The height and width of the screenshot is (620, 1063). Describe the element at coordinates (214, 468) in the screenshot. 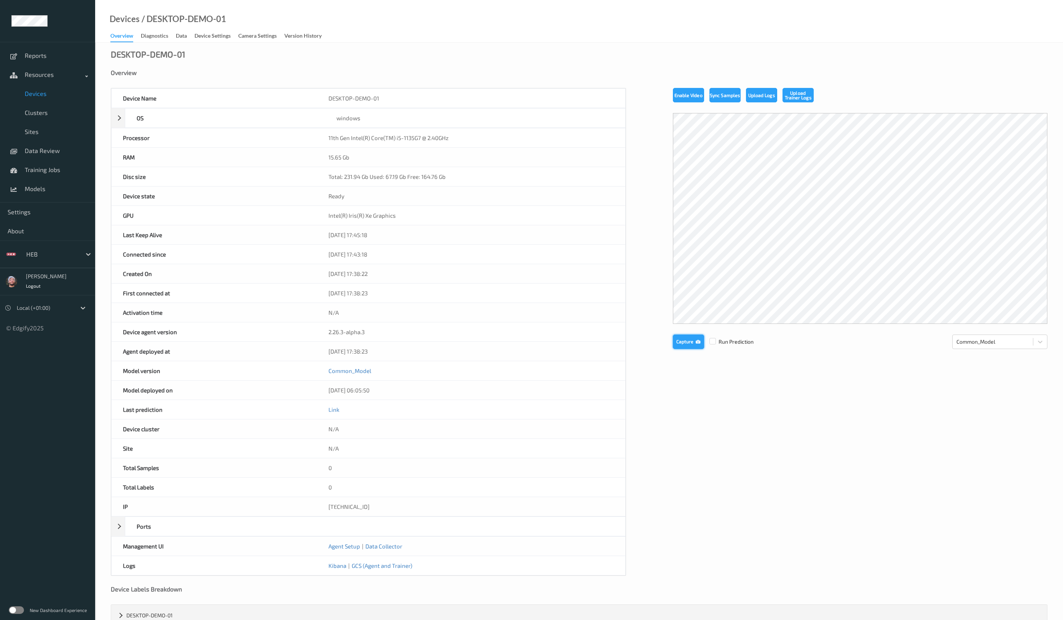

I see `div: Total Samples` at that location.